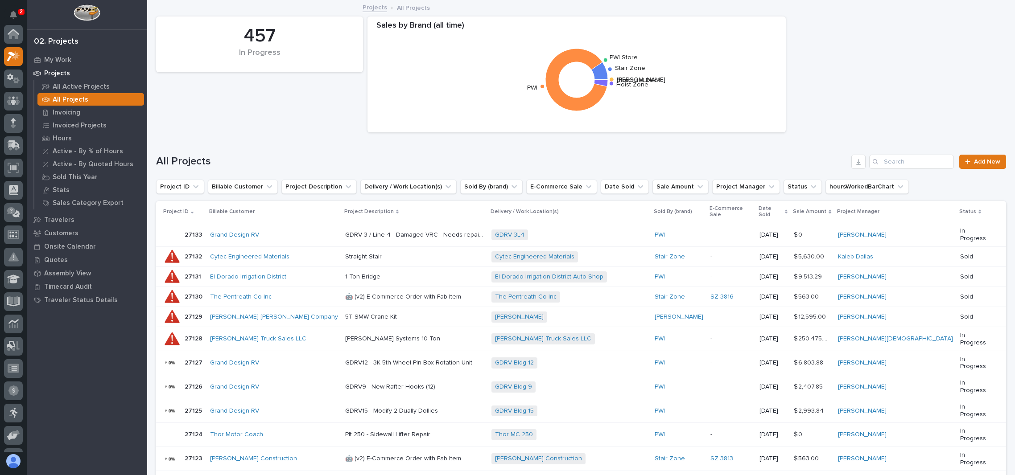 This screenshot has height=475, width=1015. Describe the element at coordinates (514, 363) in the screenshot. I see `a: GDRV Bldg 12` at that location.